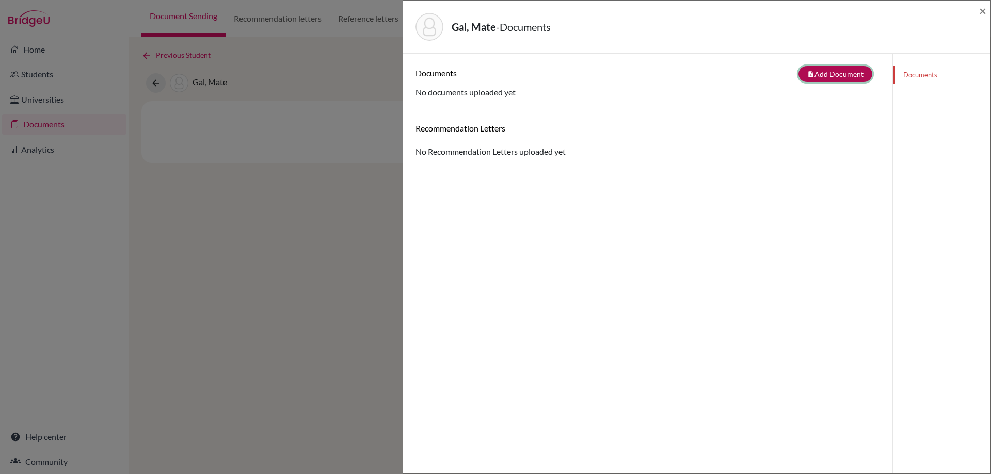 The width and height of the screenshot is (991, 474). Describe the element at coordinates (835, 74) in the screenshot. I see `button: note_addAdd Document` at that location.